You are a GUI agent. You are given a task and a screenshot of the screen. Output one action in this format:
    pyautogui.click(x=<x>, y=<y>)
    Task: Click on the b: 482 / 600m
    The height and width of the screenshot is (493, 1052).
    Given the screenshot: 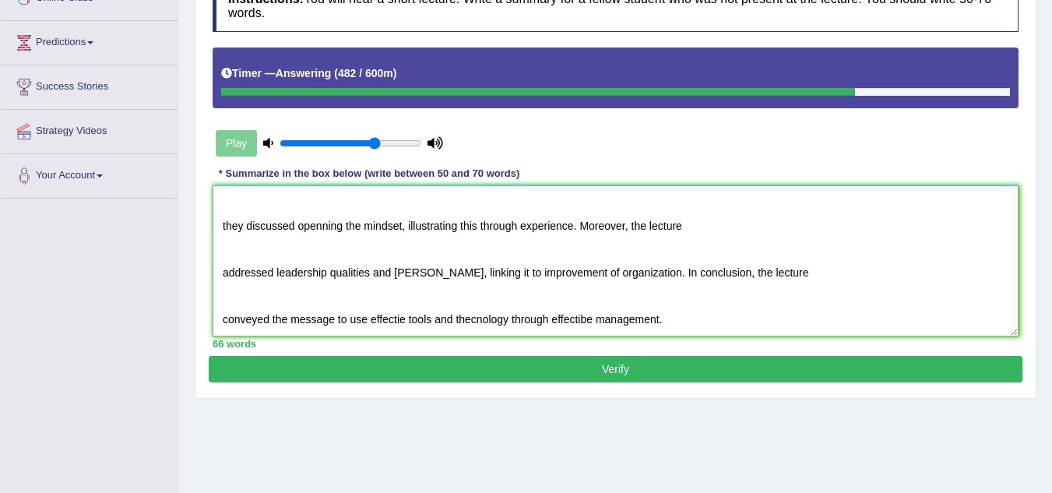 What is the action you would take?
    pyautogui.click(x=365, y=73)
    